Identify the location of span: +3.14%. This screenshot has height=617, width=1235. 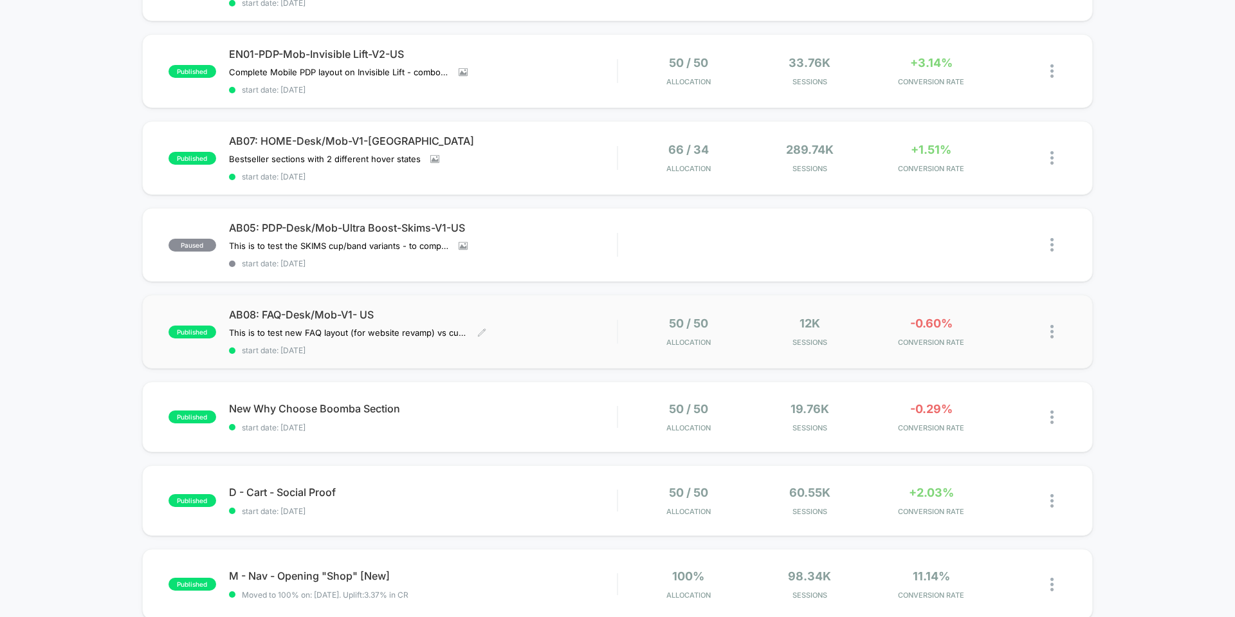
(931, 62).